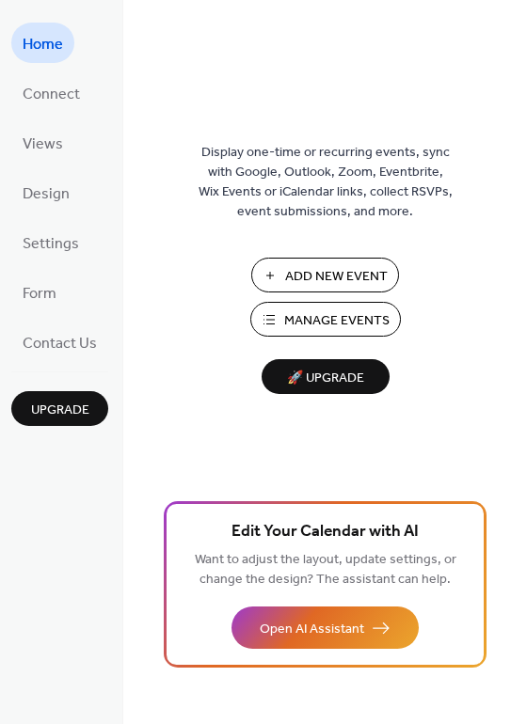 This screenshot has width=527, height=724. What do you see at coordinates (46, 194) in the screenshot?
I see `span: Design` at bounding box center [46, 194].